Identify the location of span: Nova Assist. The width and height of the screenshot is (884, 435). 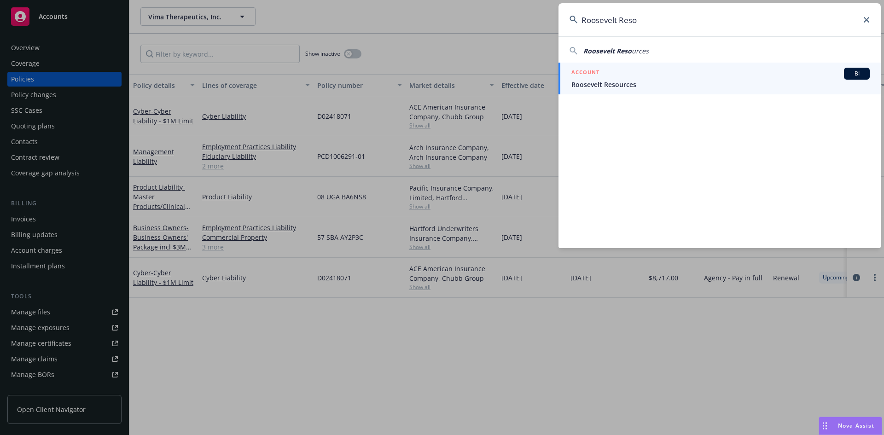
(855, 425).